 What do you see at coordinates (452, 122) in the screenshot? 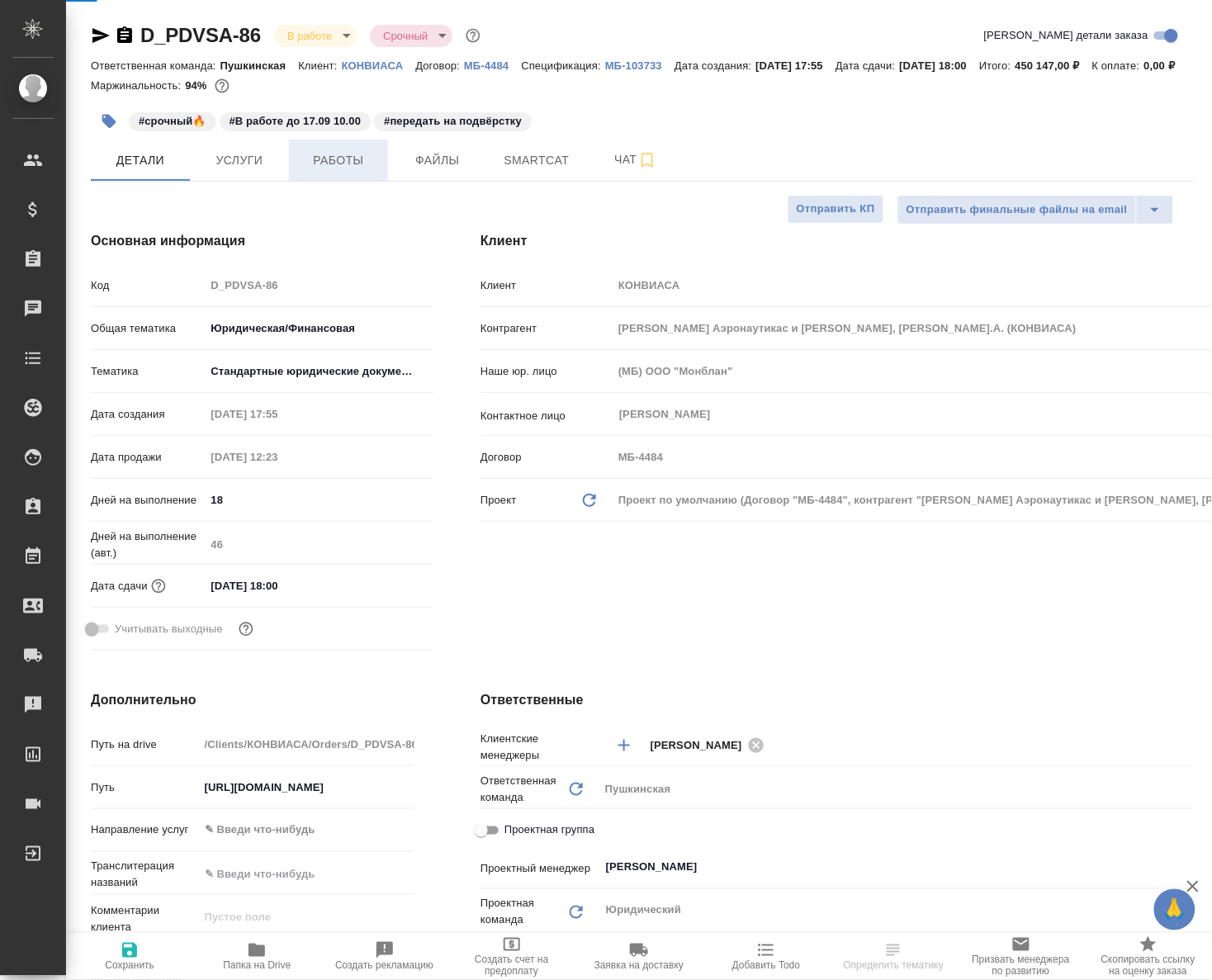
I see `p: #передать на подвёрстку` at bounding box center [452, 122].